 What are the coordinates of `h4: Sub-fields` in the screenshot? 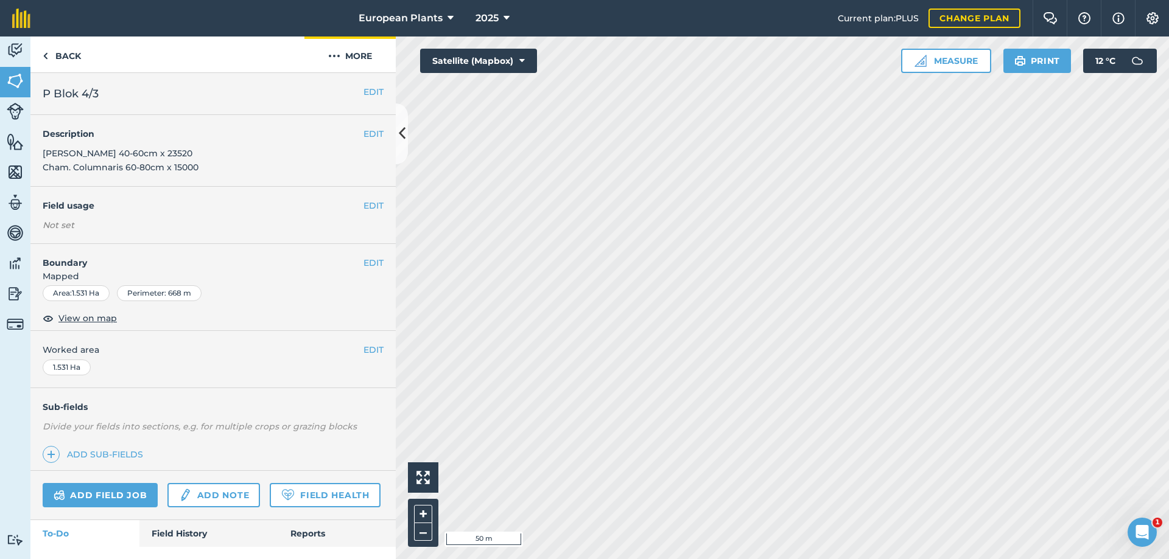 It's located at (213, 407).